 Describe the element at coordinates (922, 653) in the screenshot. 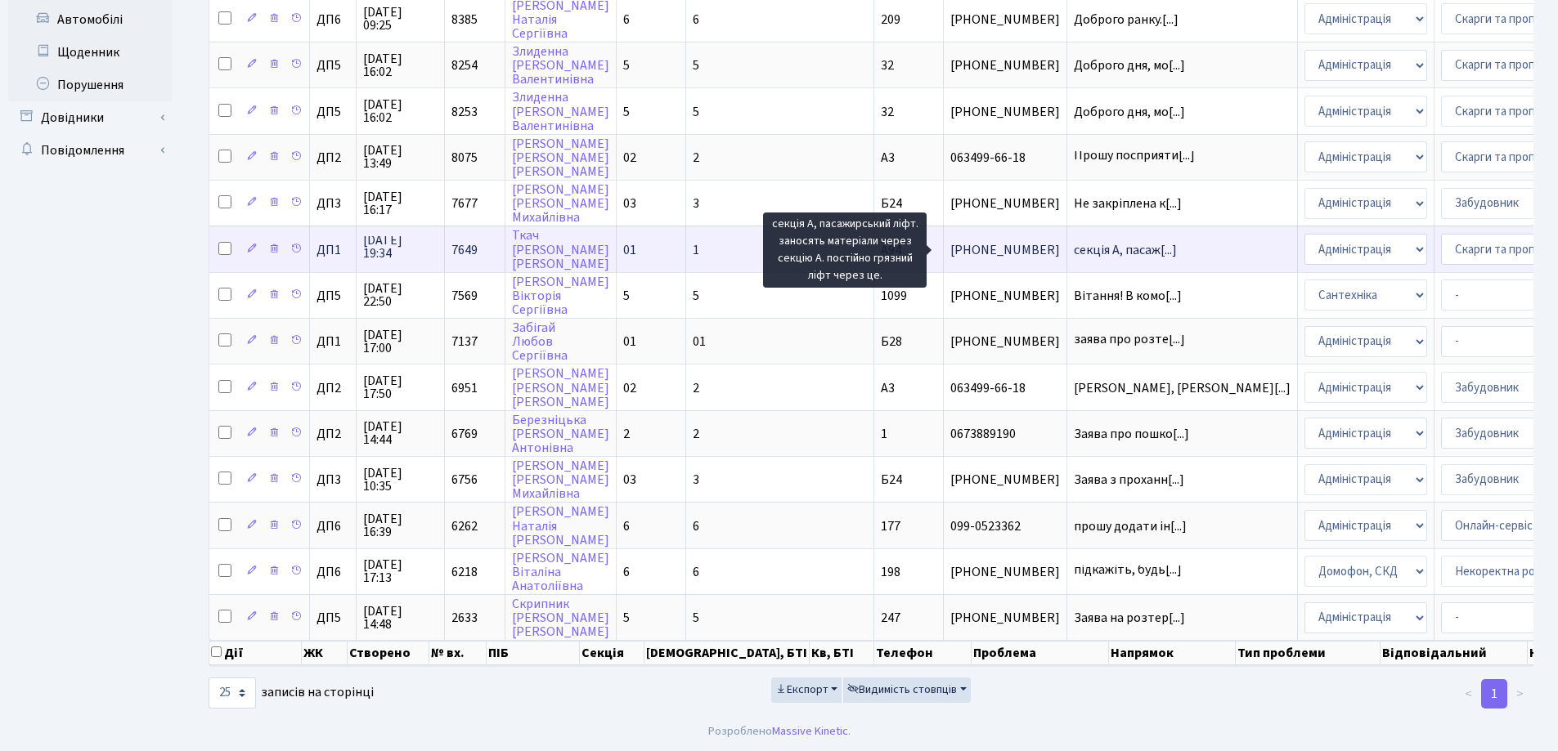

I see `th: Телефон` at that location.